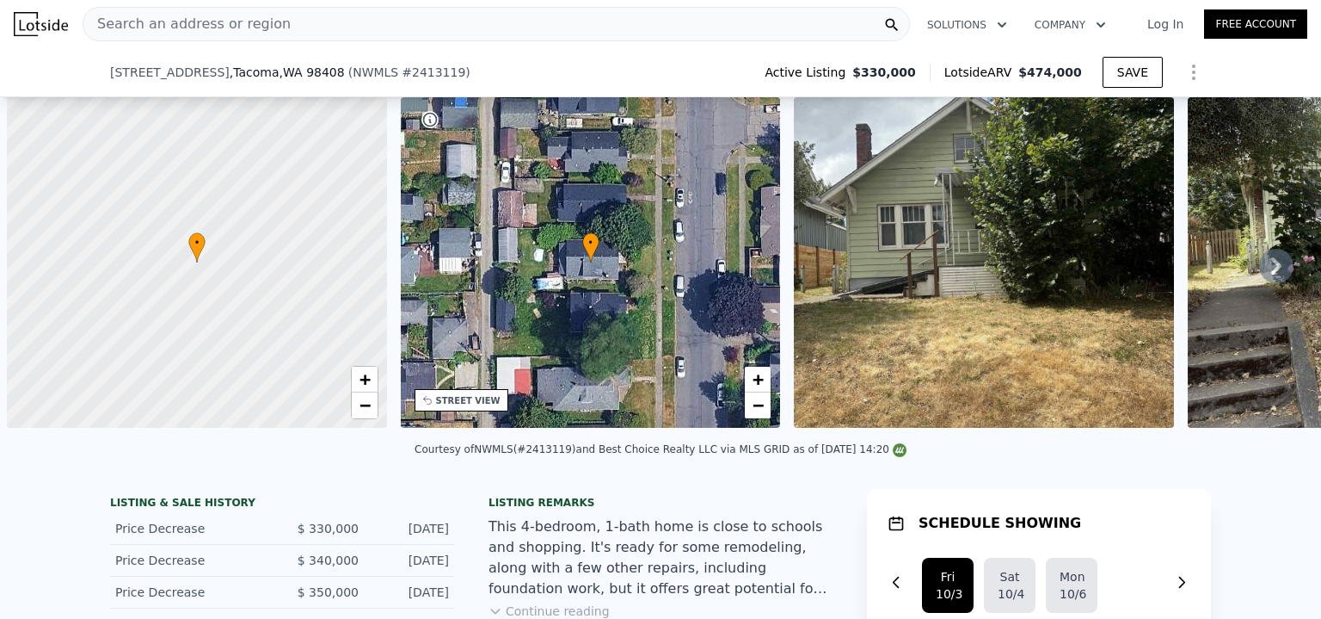 This screenshot has height=619, width=1321. Describe the element at coordinates (884, 72) in the screenshot. I see `span: $330,000` at that location.